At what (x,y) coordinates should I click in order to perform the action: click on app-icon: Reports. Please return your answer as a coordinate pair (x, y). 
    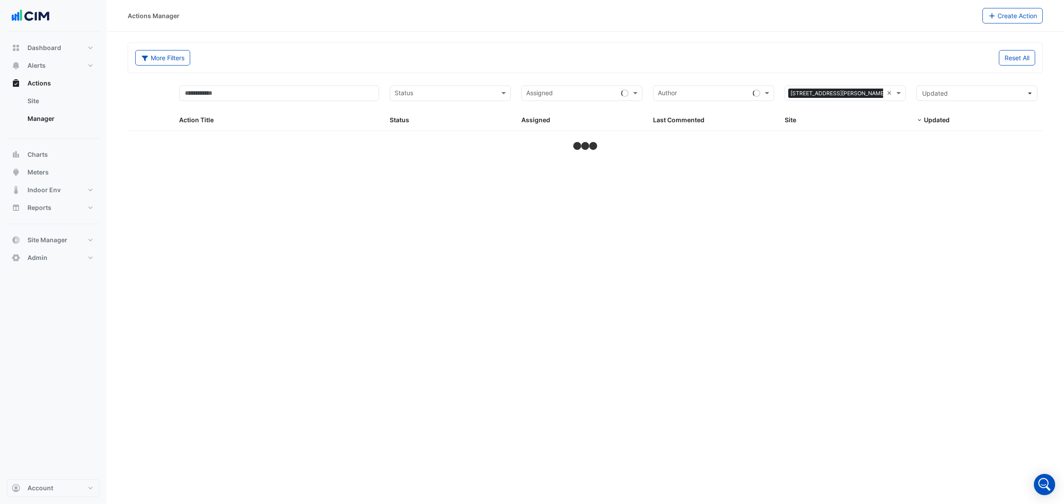
    Looking at the image, I should click on (16, 208).